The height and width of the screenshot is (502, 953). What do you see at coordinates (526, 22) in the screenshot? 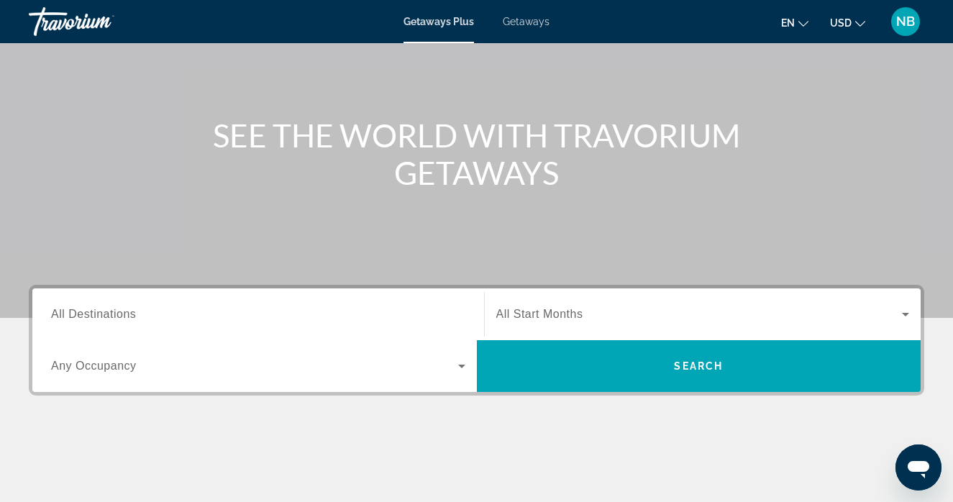
I see `span: Getaways` at bounding box center [526, 22].